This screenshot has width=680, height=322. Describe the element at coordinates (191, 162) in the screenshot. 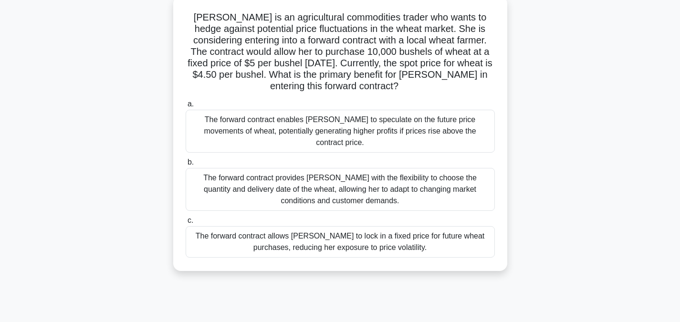

I see `span: b.` at that location.